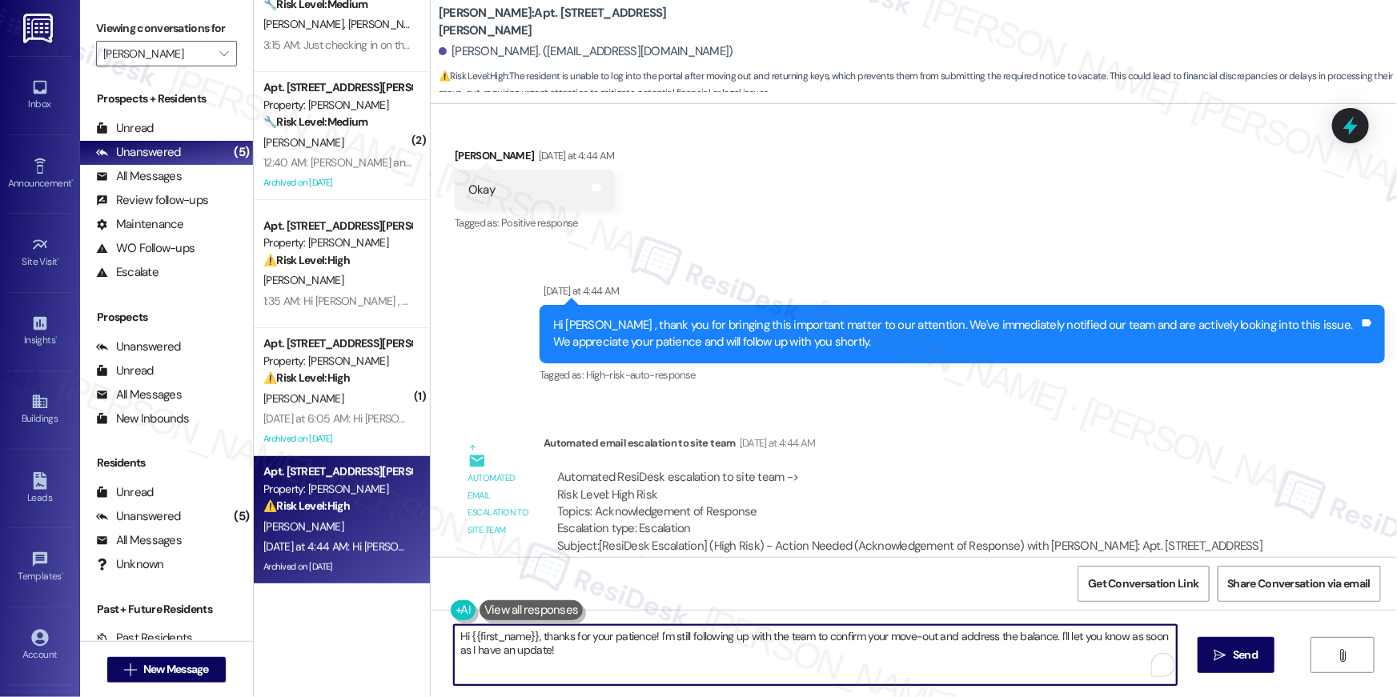  I want to click on div: Past + Future Residents, so click(166, 609).